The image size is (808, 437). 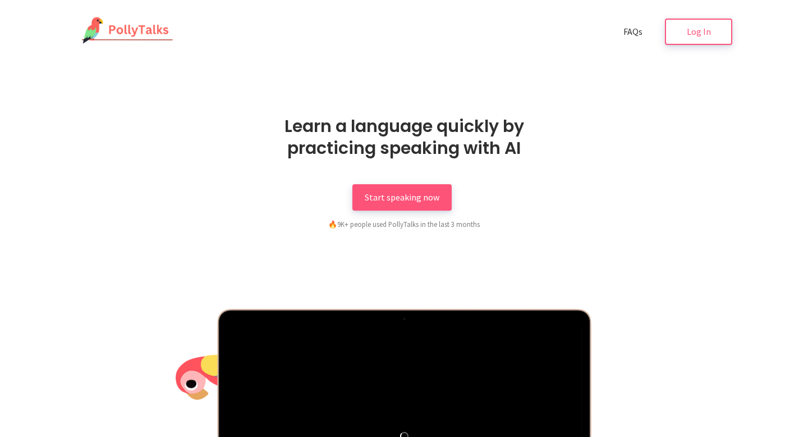 What do you see at coordinates (633, 31) in the screenshot?
I see `span: FAQs` at bounding box center [633, 31].